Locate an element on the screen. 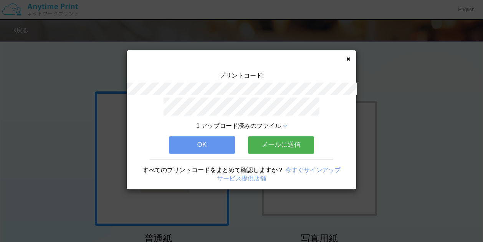 This screenshot has width=483, height=242. a: サービス提供店舗 is located at coordinates (242, 178).